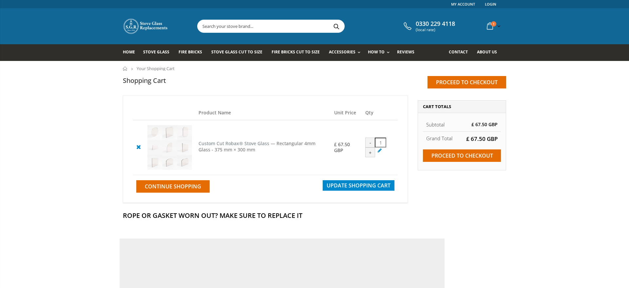 Image resolution: width=629 pixels, height=288 pixels. Describe the element at coordinates (437, 106) in the screenshot. I see `span: Cart Totals` at that location.